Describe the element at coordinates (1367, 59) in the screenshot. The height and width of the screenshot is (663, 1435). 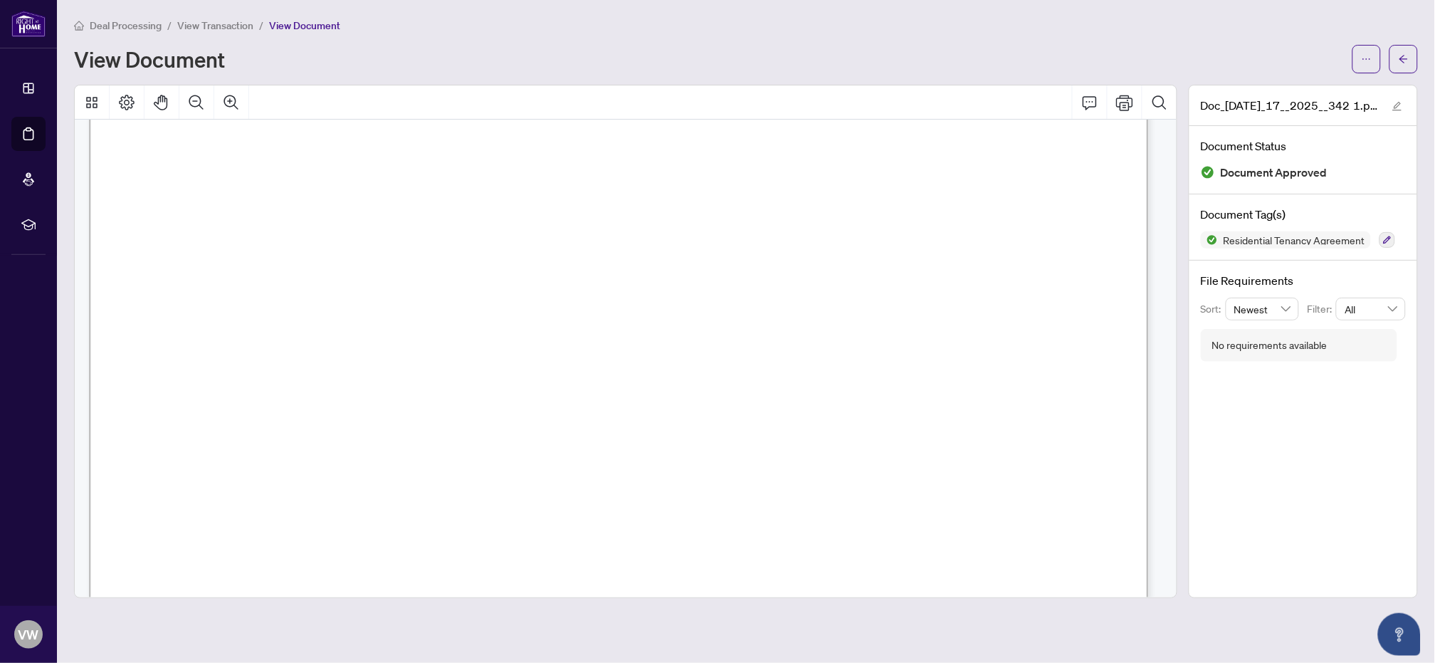
I see `span: ellipsis` at that location.